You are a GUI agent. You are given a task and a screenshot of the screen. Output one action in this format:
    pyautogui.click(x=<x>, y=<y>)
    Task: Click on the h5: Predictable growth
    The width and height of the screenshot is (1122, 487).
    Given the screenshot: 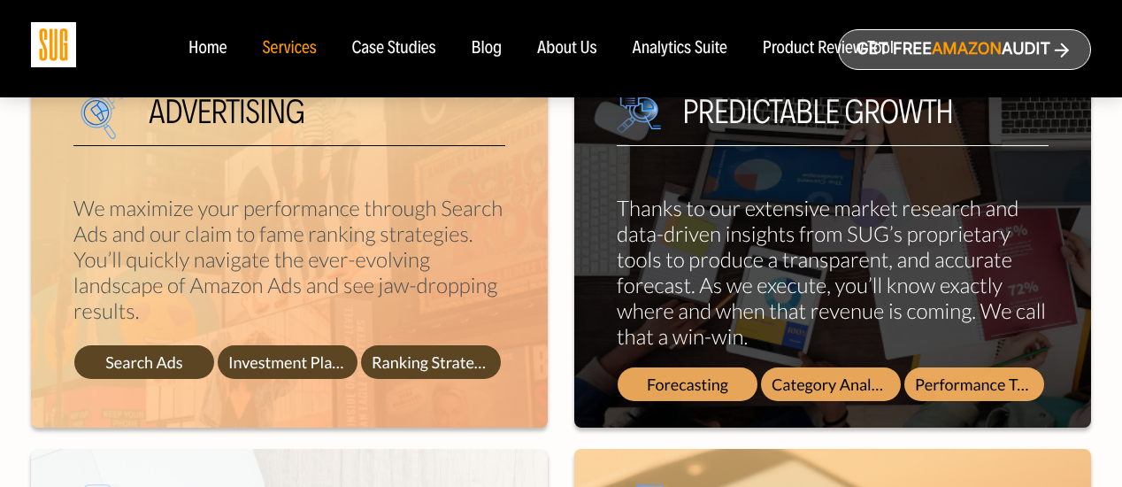 What is the action you would take?
    pyautogui.click(x=833, y=120)
    